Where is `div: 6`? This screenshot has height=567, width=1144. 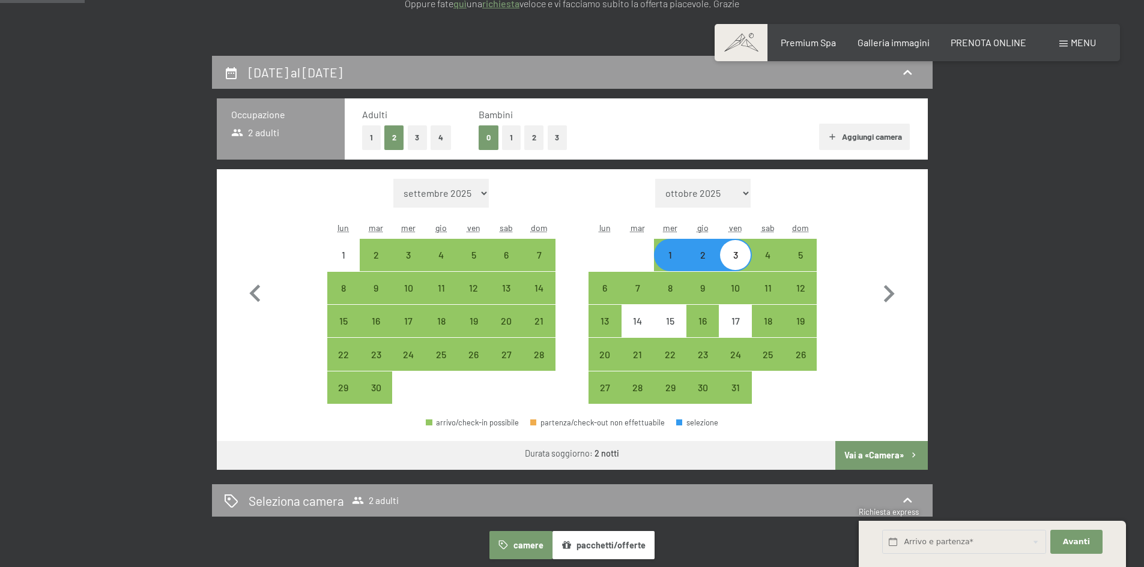 div: 6 is located at coordinates (605, 298).